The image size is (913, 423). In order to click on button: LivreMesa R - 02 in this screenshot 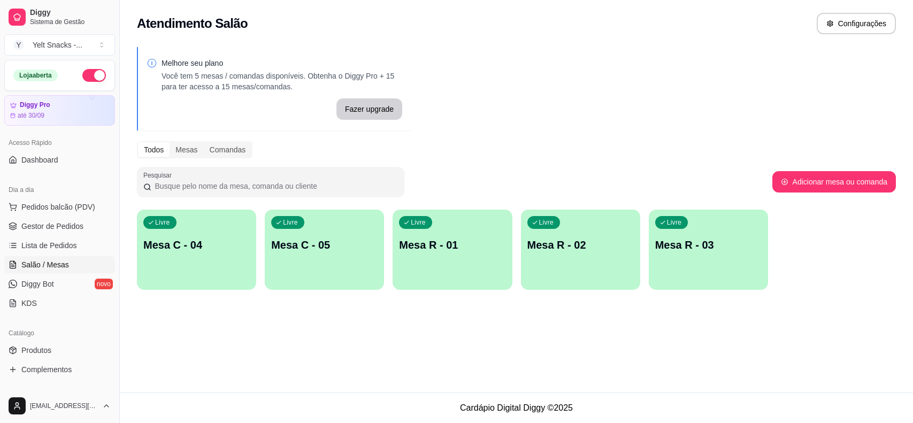, I will do `click(581, 250)`.